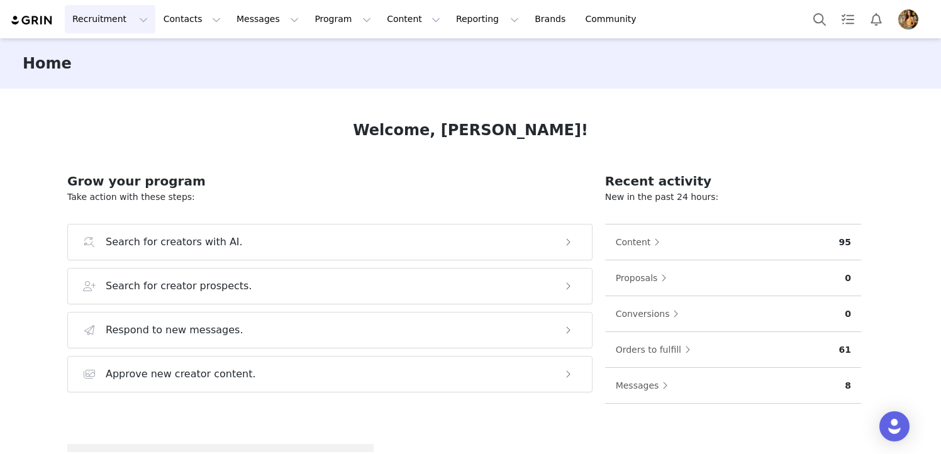 The image size is (941, 454). I want to click on div: Open Intercom Messenger, so click(894, 426).